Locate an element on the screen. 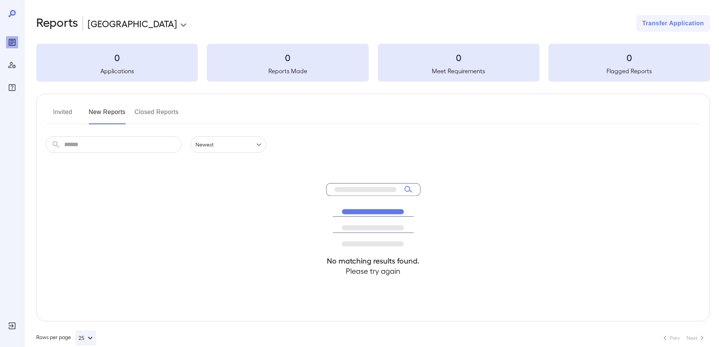  div: Log Out is located at coordinates (12, 326).